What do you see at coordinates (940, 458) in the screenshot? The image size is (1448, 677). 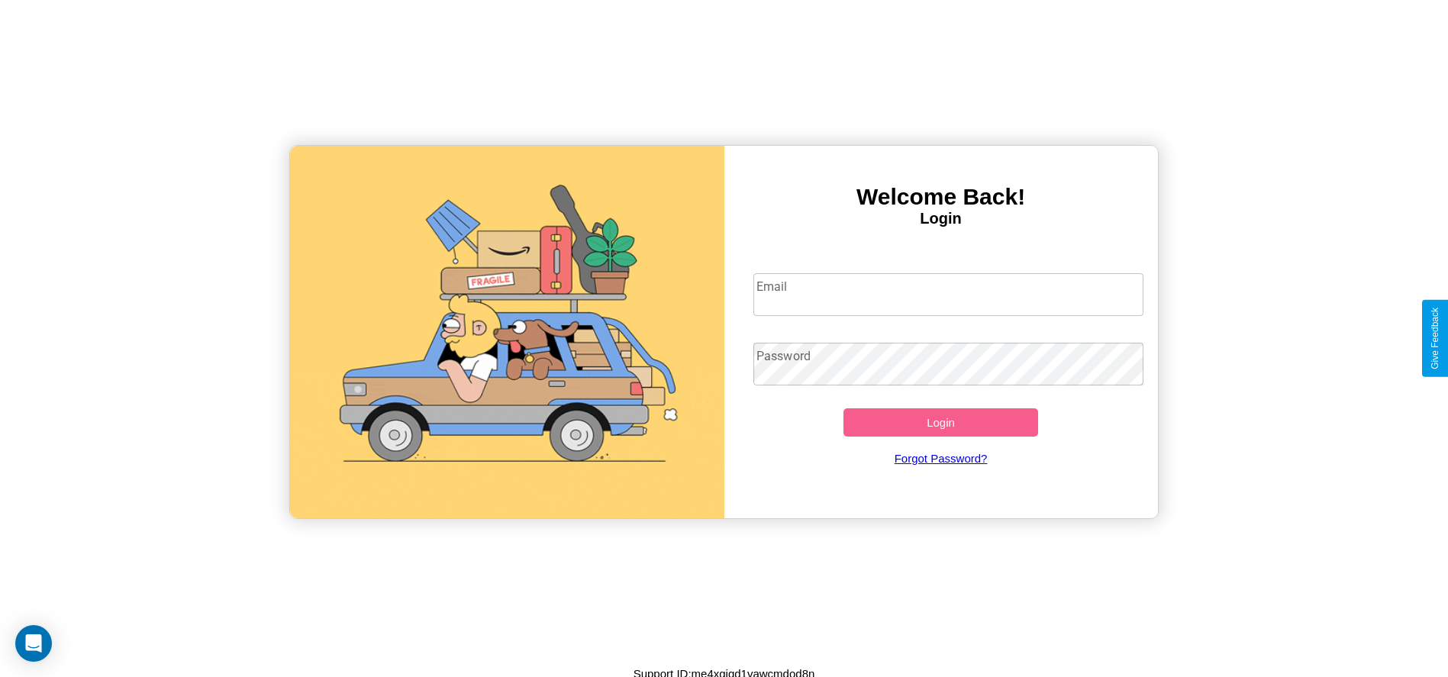 I see `a: Forgot Password?` at bounding box center [940, 458].